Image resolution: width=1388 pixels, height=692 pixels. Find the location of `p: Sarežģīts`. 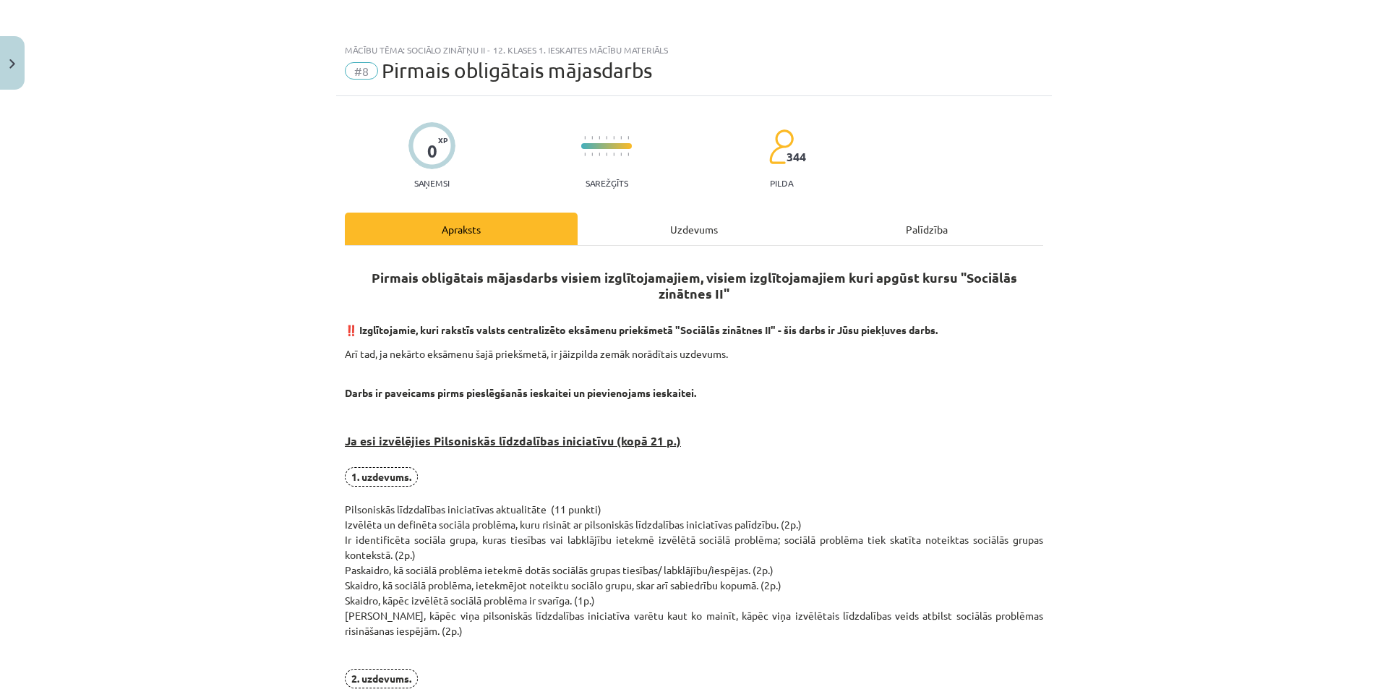

p: Sarežģīts is located at coordinates (607, 183).